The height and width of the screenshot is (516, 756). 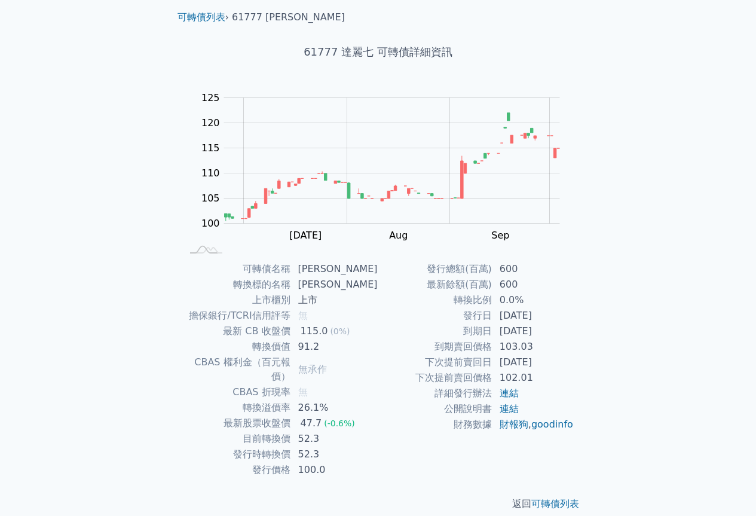 I want to click on tspan: 125, so click(x=210, y=97).